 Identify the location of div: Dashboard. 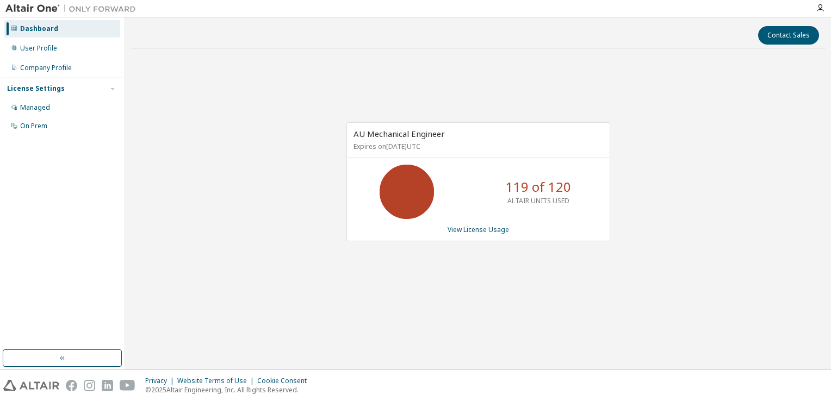
(39, 29).